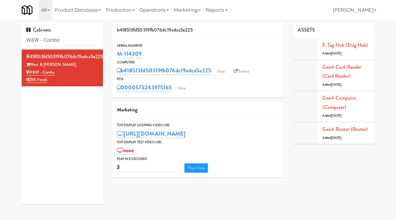 This screenshot has width=396, height=220. What do you see at coordinates (198, 62) in the screenshot?
I see `div: Computer` at bounding box center [198, 62].